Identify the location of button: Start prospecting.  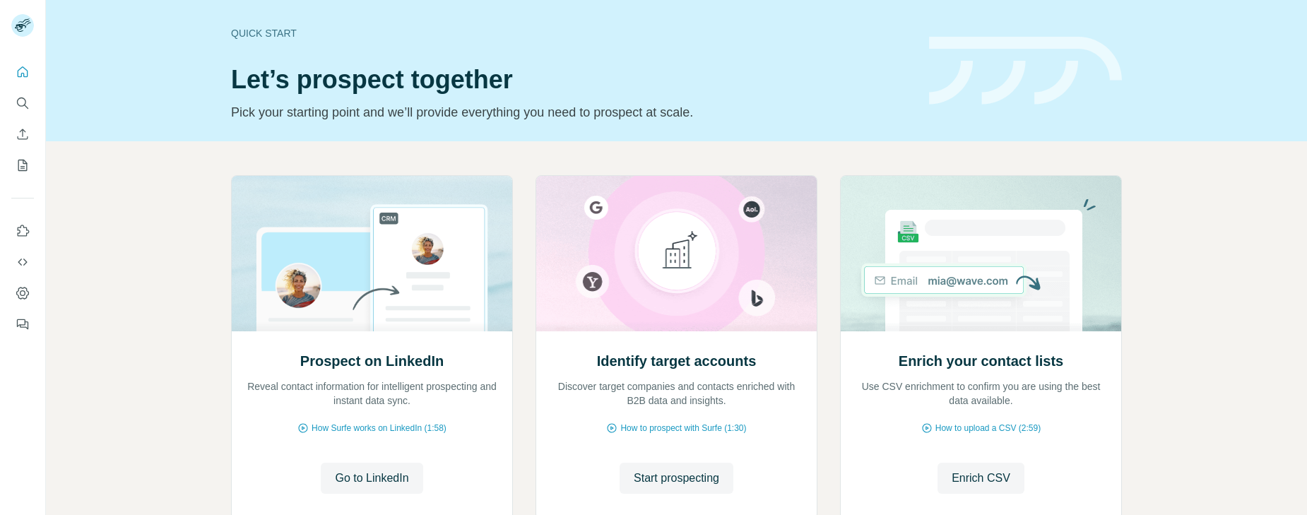
(676, 478).